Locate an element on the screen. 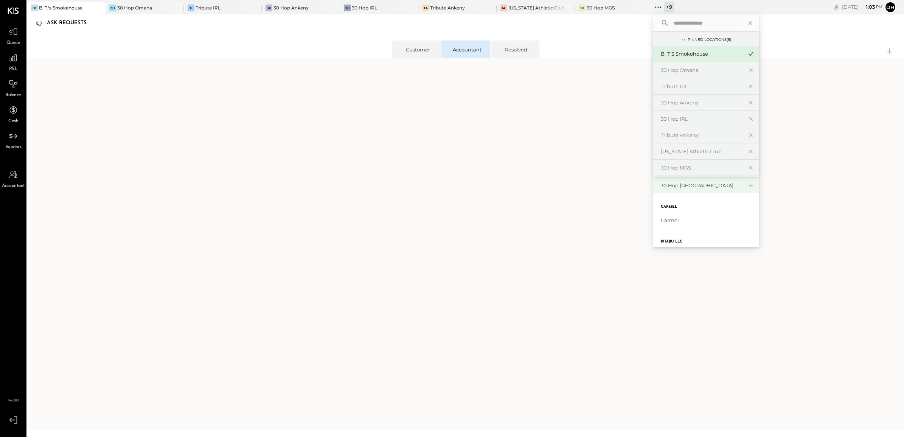  span: P&L is located at coordinates (13, 69).